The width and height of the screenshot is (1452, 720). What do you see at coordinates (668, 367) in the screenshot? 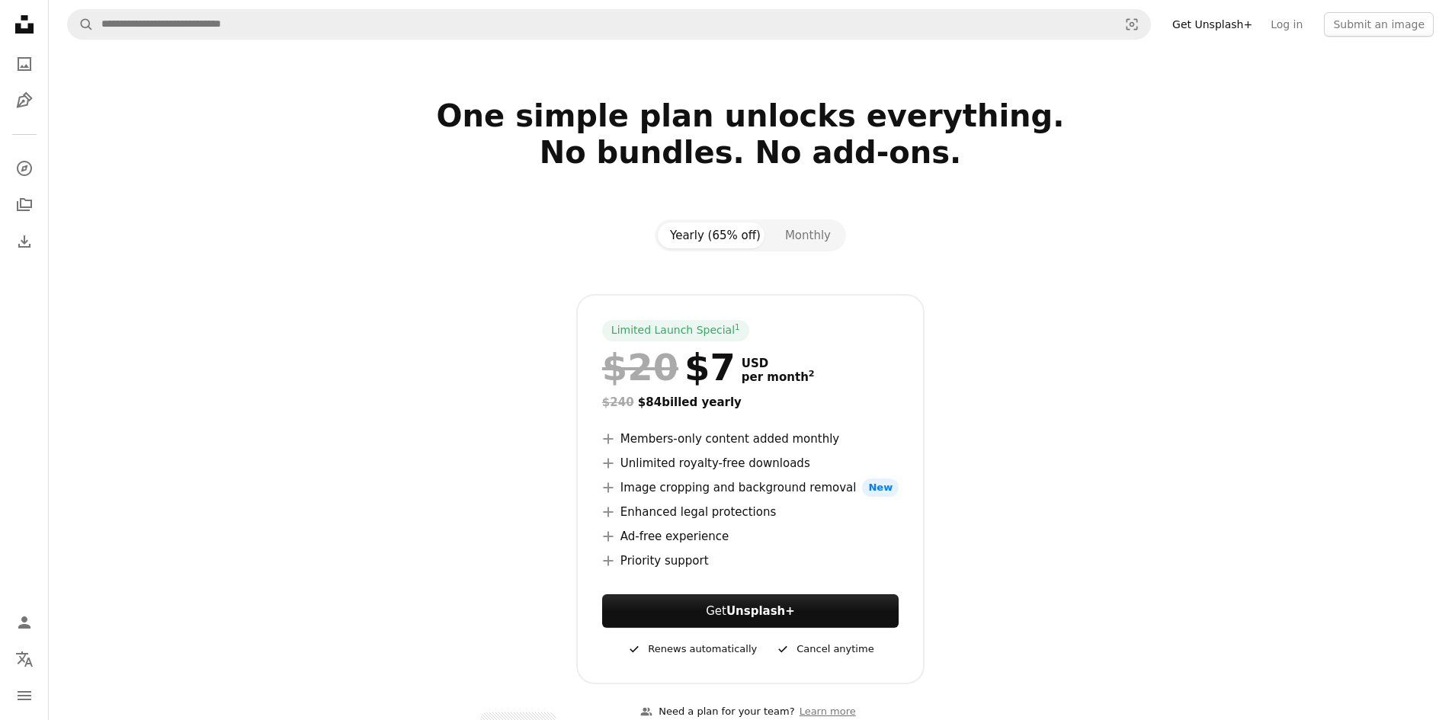
I see `div: $7` at bounding box center [668, 367].